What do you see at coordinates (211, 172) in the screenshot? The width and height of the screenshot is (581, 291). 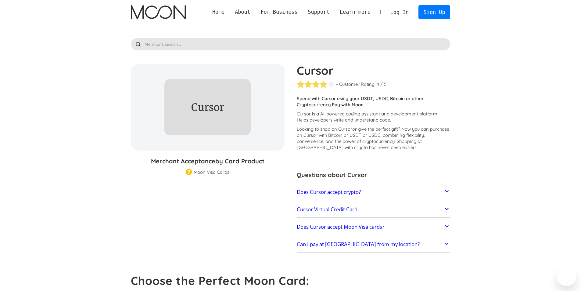 I see `div: Moon Visa Cards` at bounding box center [211, 172].